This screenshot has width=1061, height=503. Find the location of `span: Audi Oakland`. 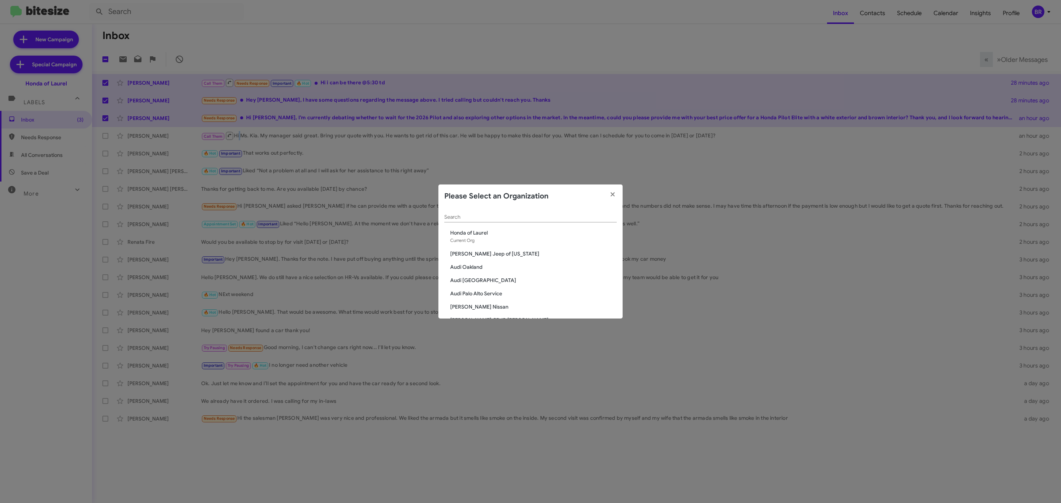

span: Audi Oakland is located at coordinates (533, 267).